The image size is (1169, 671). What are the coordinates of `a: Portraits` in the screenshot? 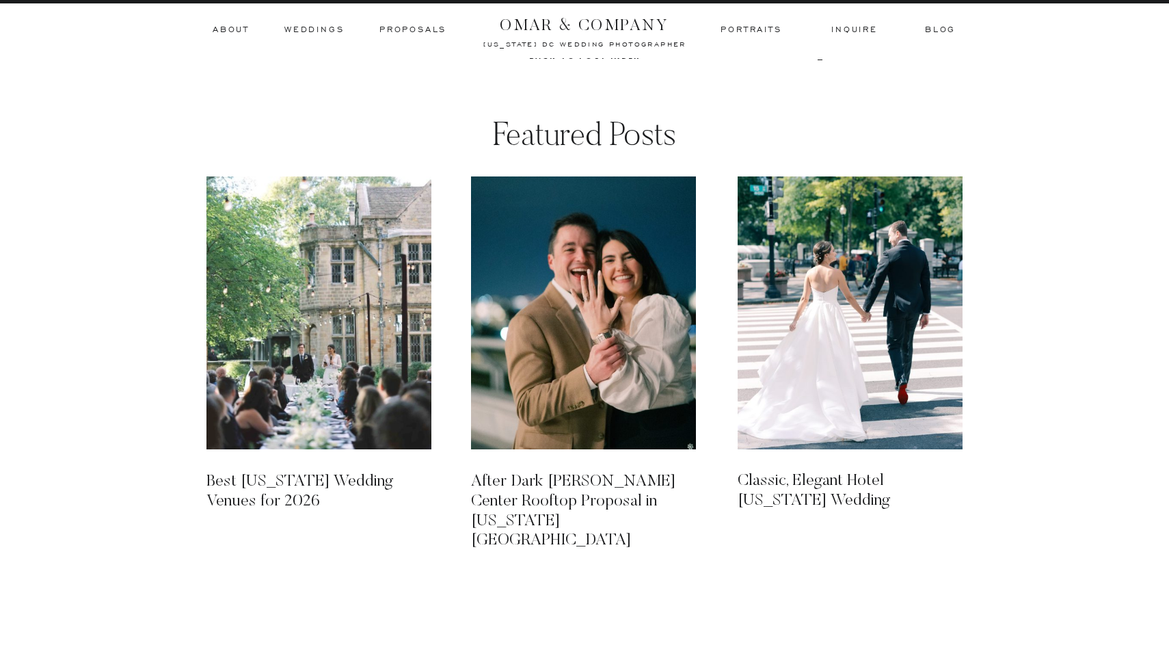 It's located at (751, 30).